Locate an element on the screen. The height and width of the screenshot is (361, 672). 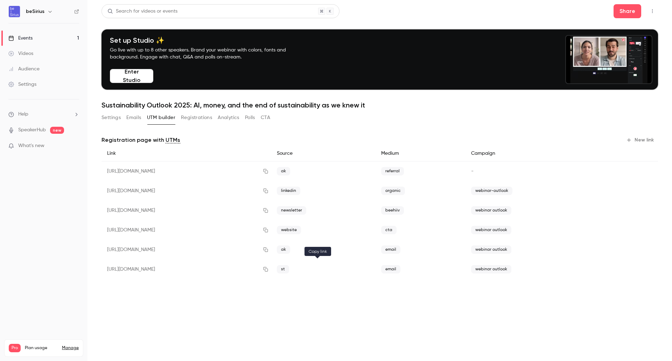
span: website is located at coordinates (289, 230).